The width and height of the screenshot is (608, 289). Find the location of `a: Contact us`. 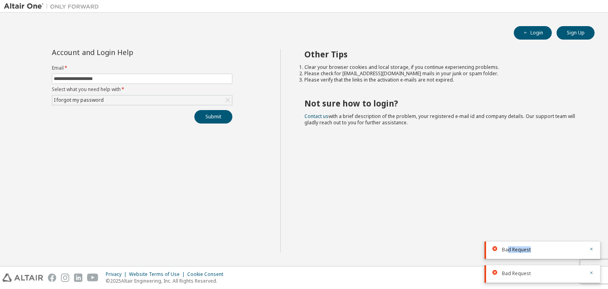

a: Contact us is located at coordinates (316, 116).